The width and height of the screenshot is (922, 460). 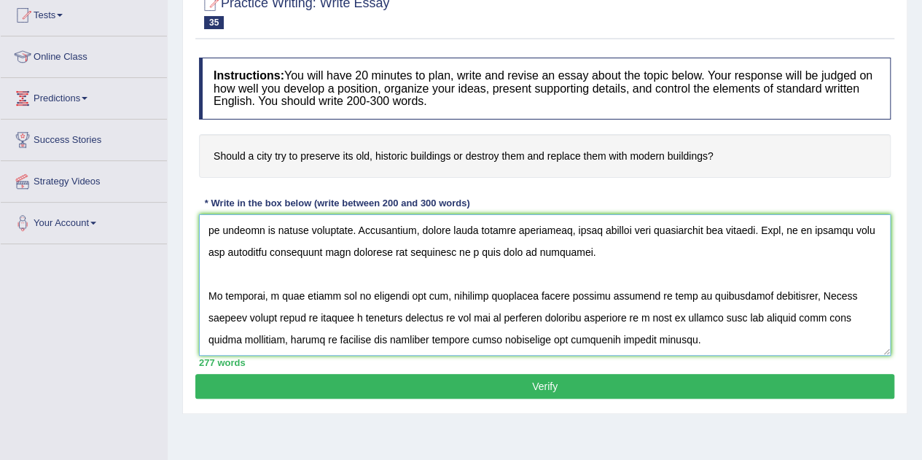 I want to click on div: * Write in the box below (write between 200 and 300 words), so click(x=337, y=203).